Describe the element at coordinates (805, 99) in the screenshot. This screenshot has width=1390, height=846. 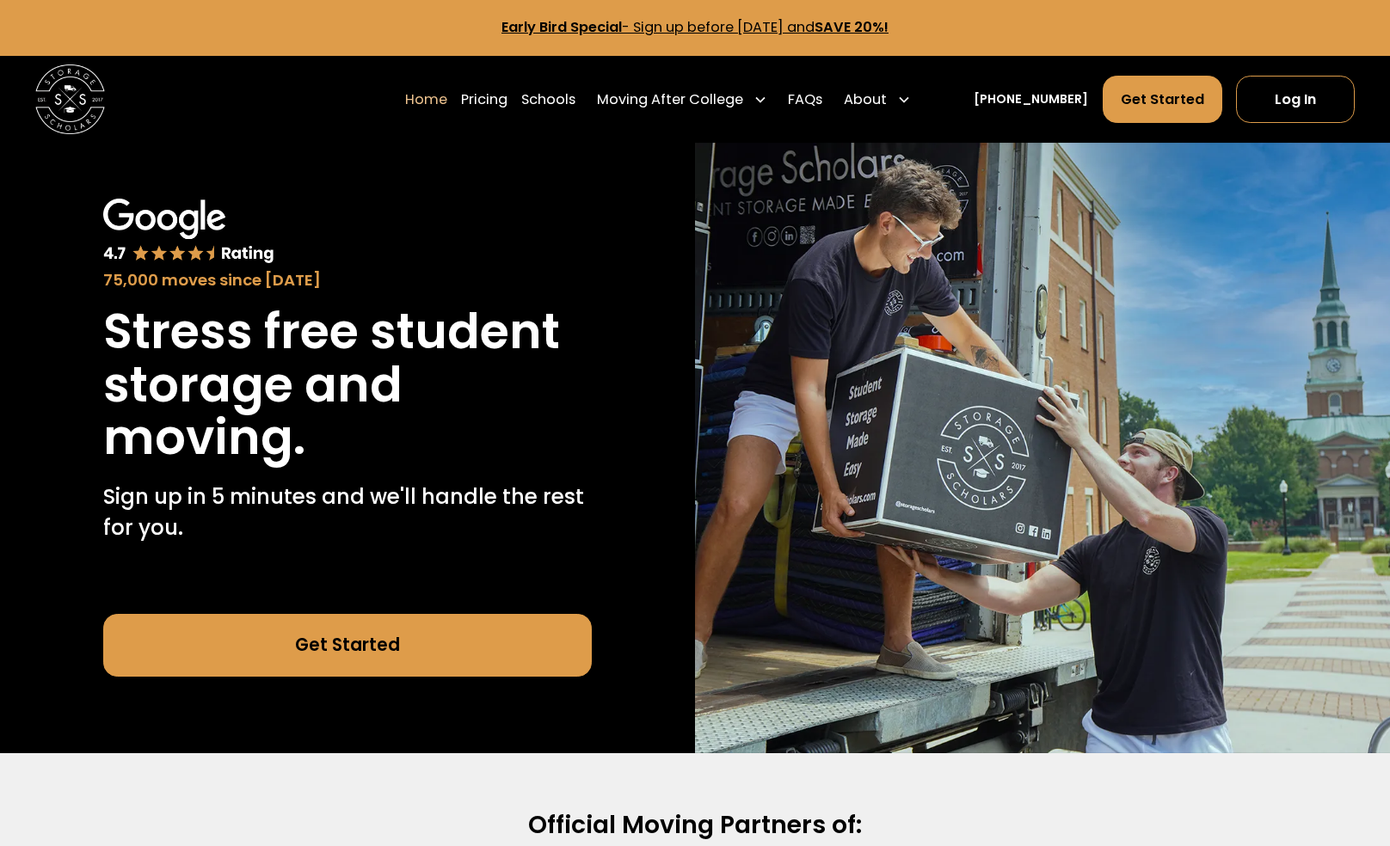
I see `a: FAQs` at that location.